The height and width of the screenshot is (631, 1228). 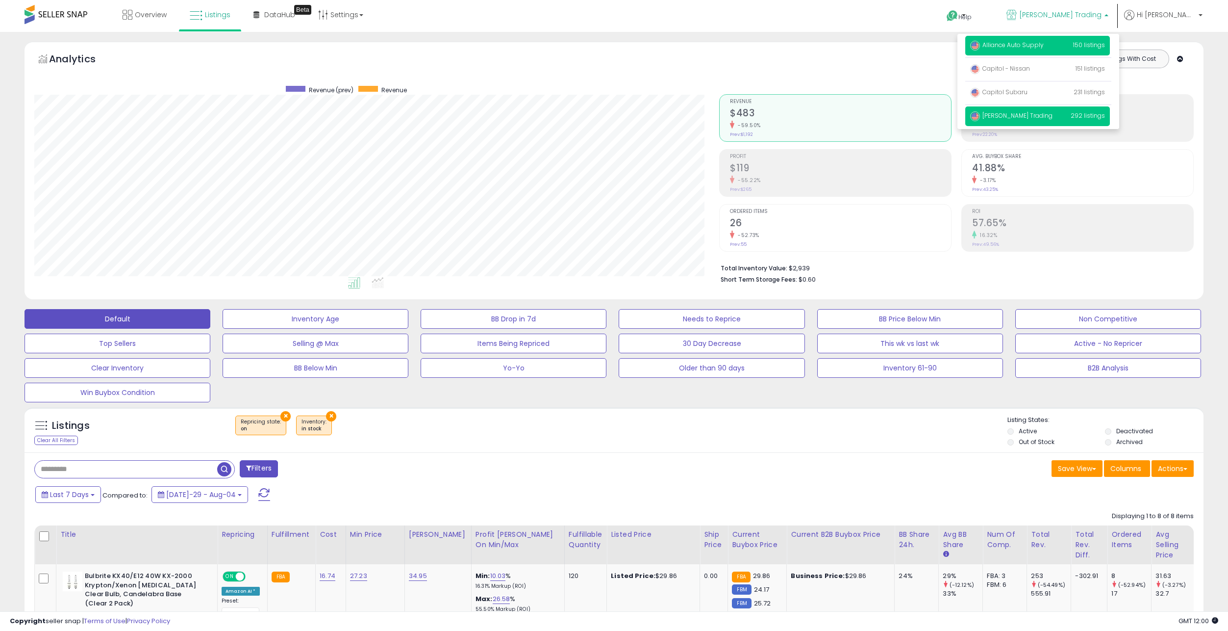 I want to click on small: (-54.49%), so click(x=1052, y=585).